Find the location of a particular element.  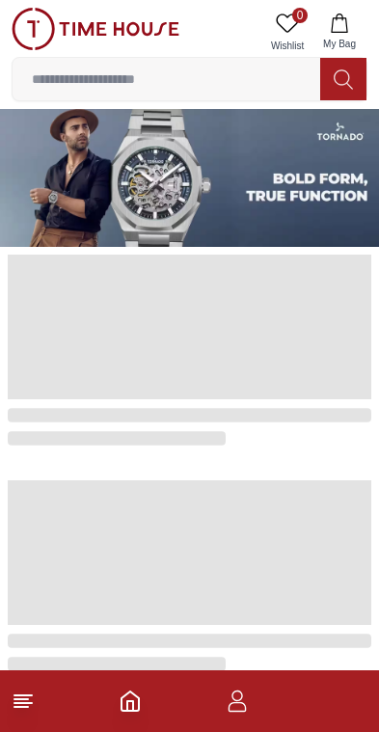

span: My Bag is located at coordinates (339, 43).